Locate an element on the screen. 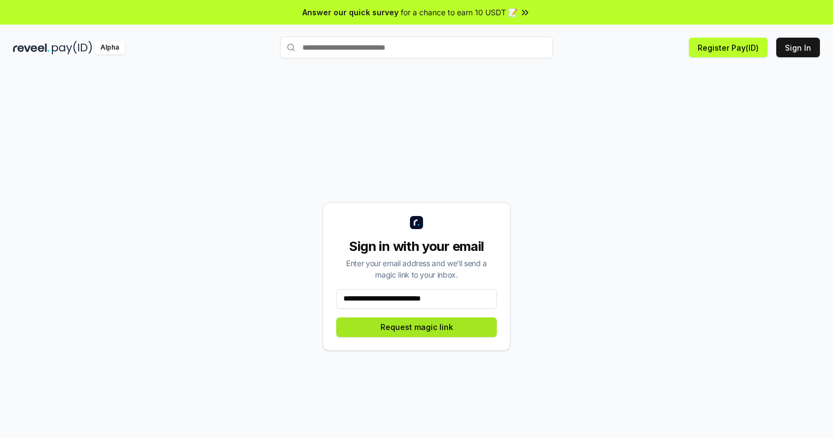  button: Sign In is located at coordinates (798, 47).